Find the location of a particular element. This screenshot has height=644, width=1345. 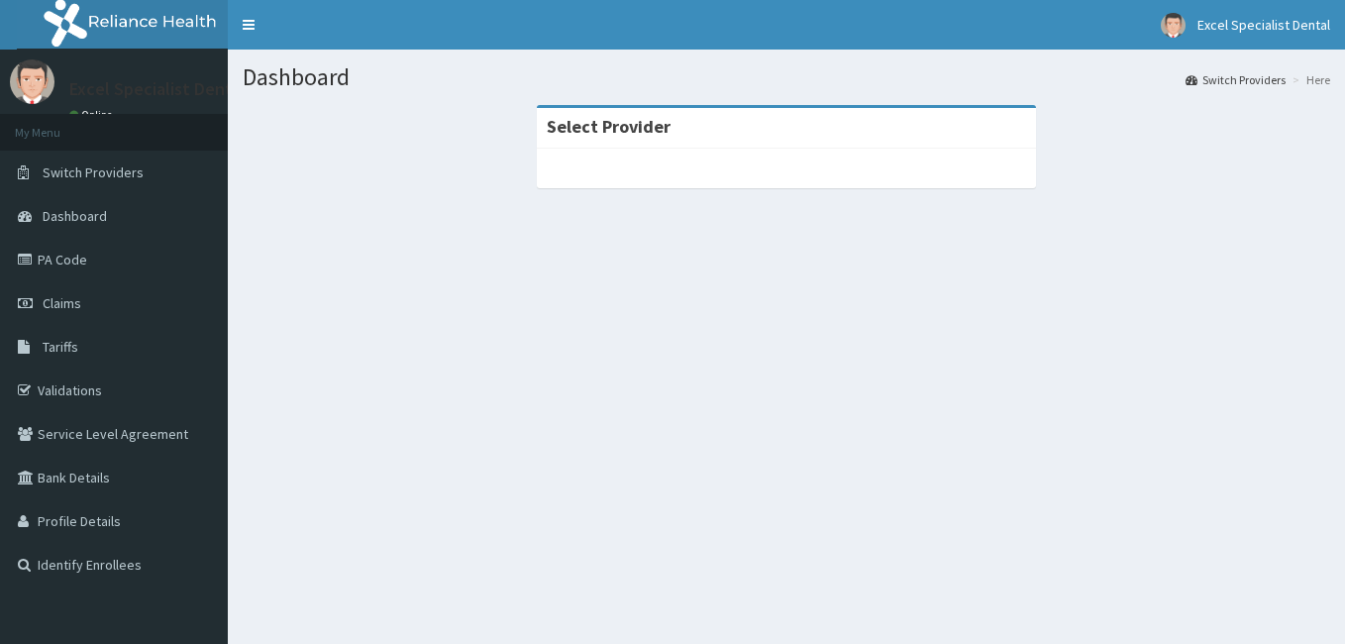

span: Claims is located at coordinates (61, 303).